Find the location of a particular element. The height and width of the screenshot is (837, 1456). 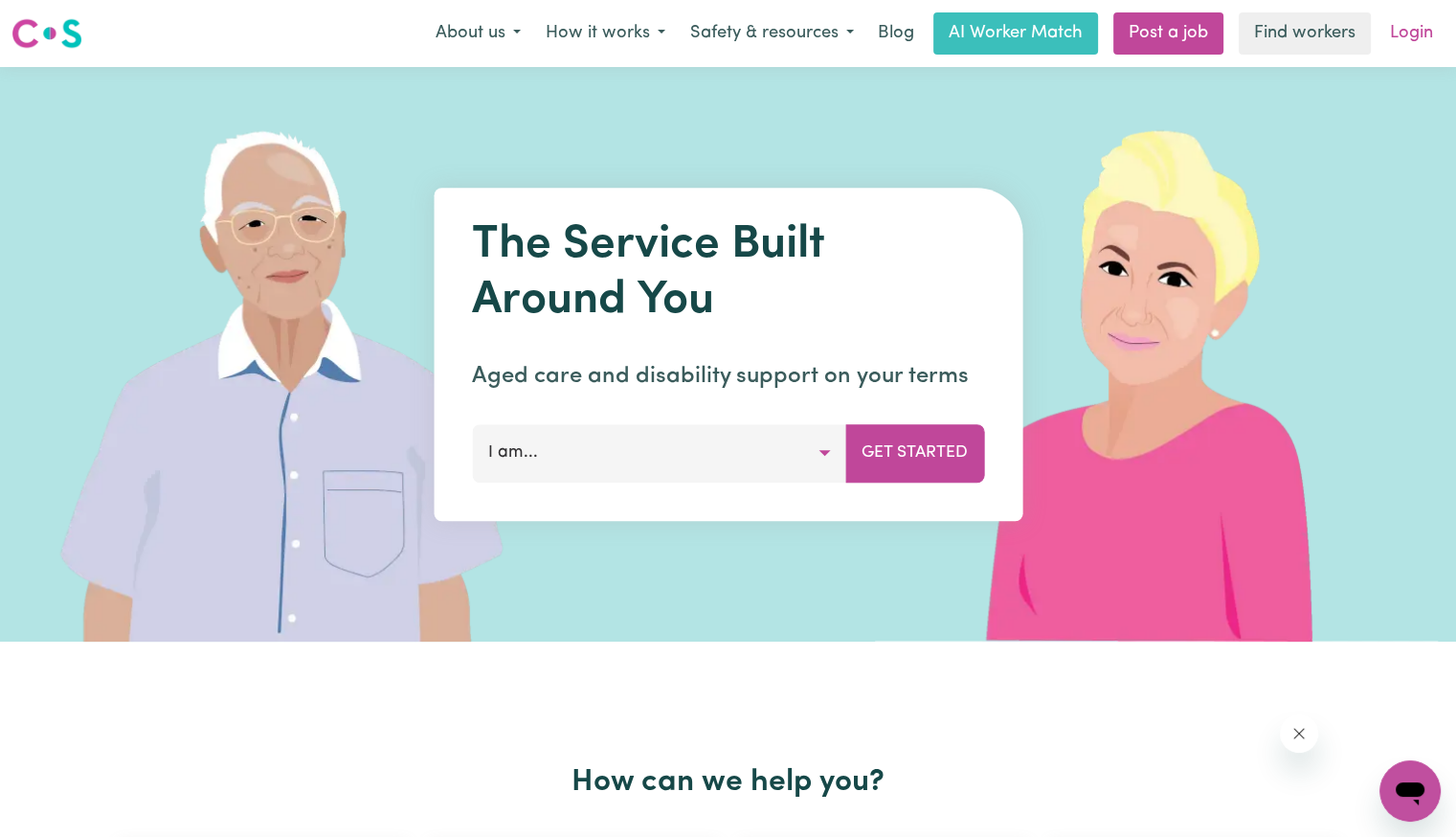

img: Careseekers logo is located at coordinates (47, 33).